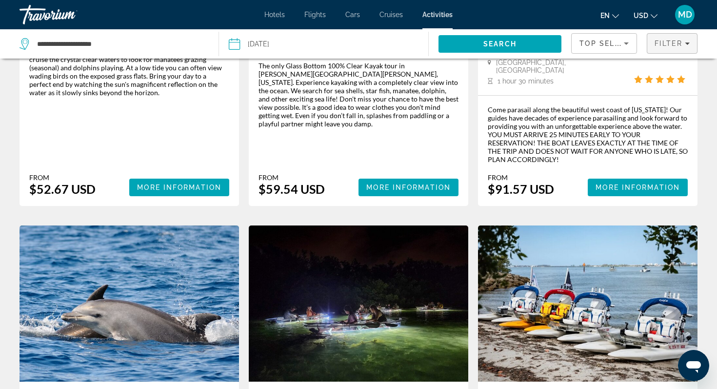 The height and width of the screenshot is (389, 717). I want to click on span: Hotels, so click(275, 15).